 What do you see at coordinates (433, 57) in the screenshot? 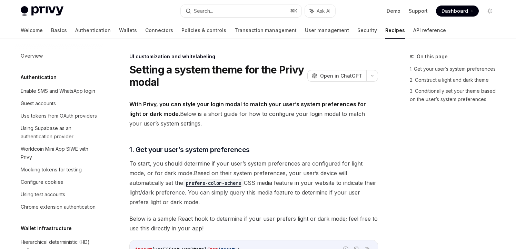
I see `span: On this page` at bounding box center [433, 57].